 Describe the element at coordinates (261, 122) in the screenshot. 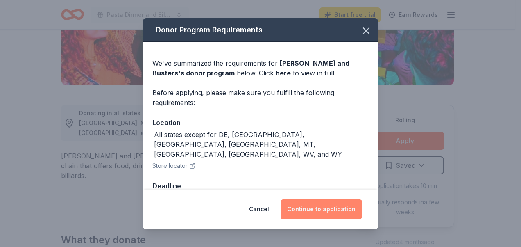

I see `div: Location` at that location.